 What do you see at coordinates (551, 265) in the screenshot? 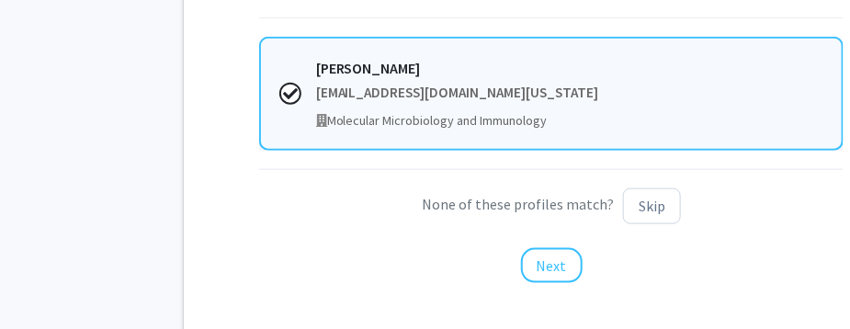
I see `button: Next` at bounding box center [551, 265].